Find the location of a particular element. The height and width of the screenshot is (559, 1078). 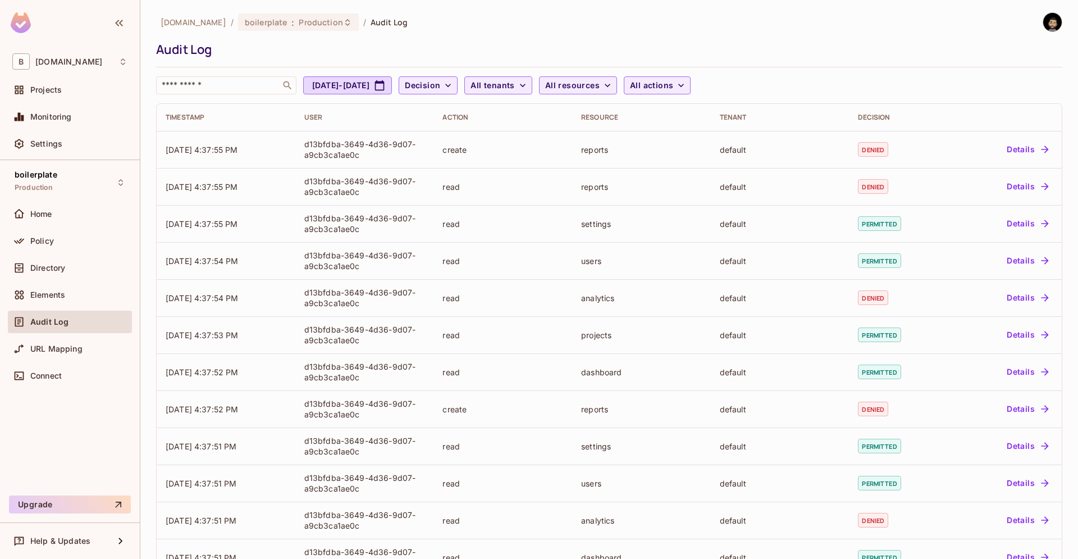

div: Decision is located at coordinates (899, 117).